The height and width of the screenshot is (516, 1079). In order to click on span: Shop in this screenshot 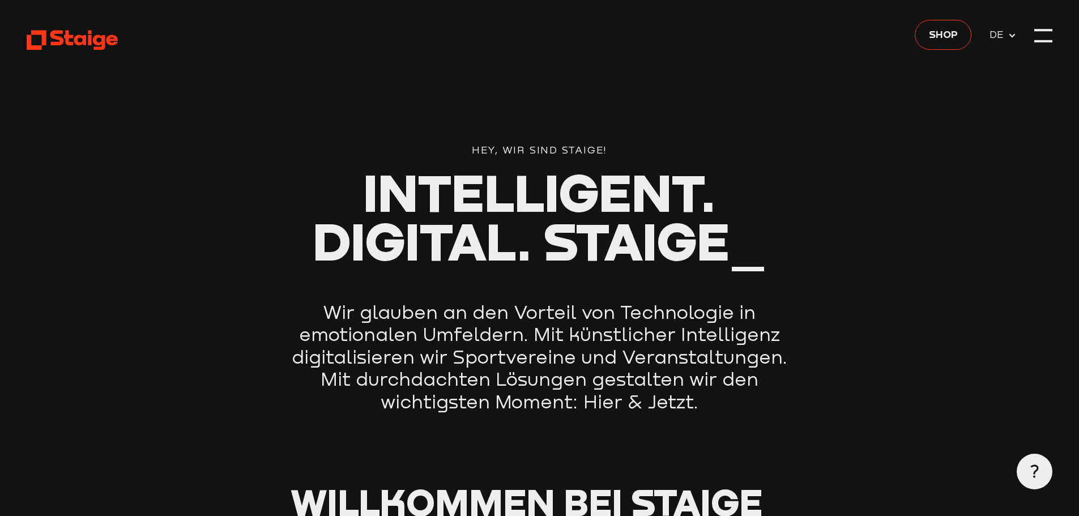, I will do `click(943, 34)`.